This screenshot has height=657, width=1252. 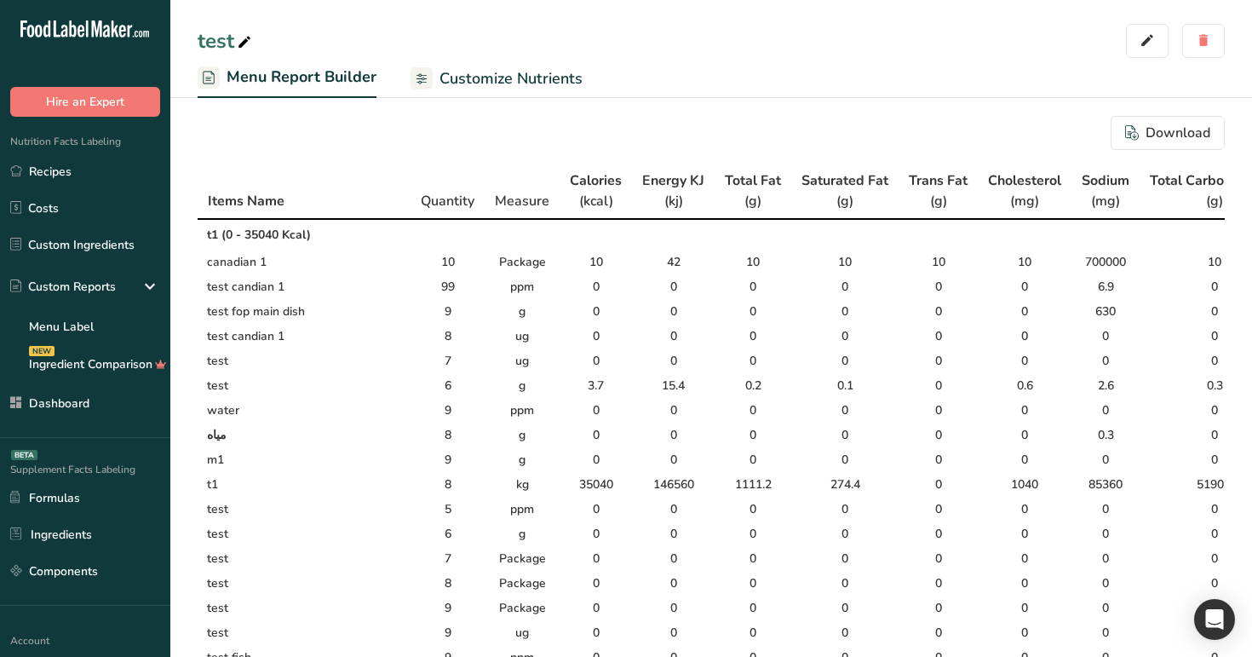 I want to click on td: 1040, so click(x=1025, y=484).